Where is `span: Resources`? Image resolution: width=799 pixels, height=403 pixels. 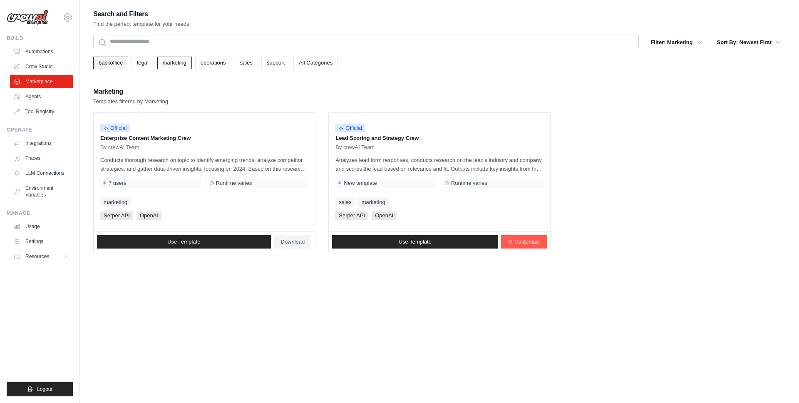 span: Resources is located at coordinates (37, 256).